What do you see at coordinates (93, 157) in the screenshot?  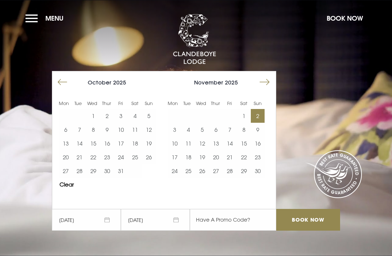 I see `td: Choose Wednesday, October 22, 2025 as your end date.` at bounding box center [93, 157].